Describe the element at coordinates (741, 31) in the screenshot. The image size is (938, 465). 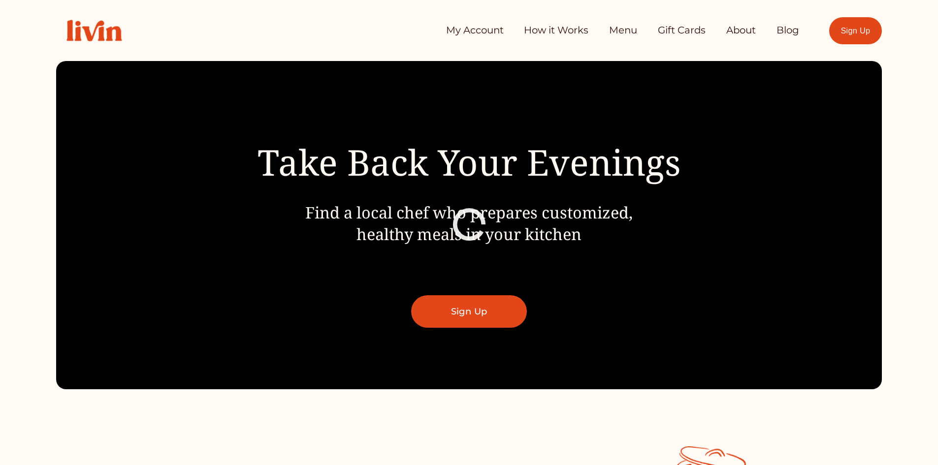
I see `a: About` at that location.